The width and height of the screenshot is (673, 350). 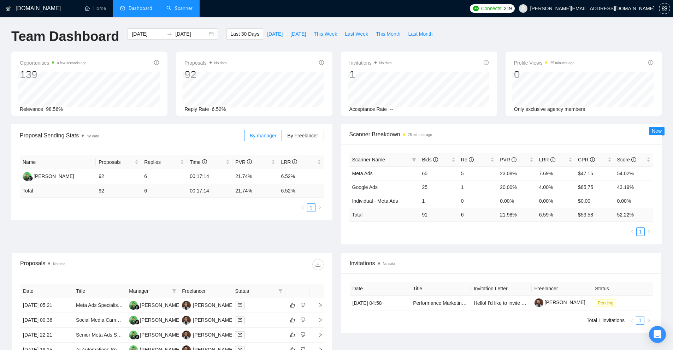 What do you see at coordinates (137, 307) in the screenshot?
I see `img: gigradar-bm.png` at bounding box center [137, 307].